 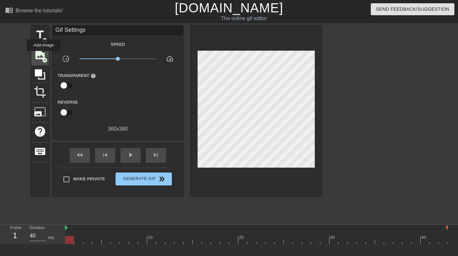 I want to click on div: 20, so click(x=242, y=238).